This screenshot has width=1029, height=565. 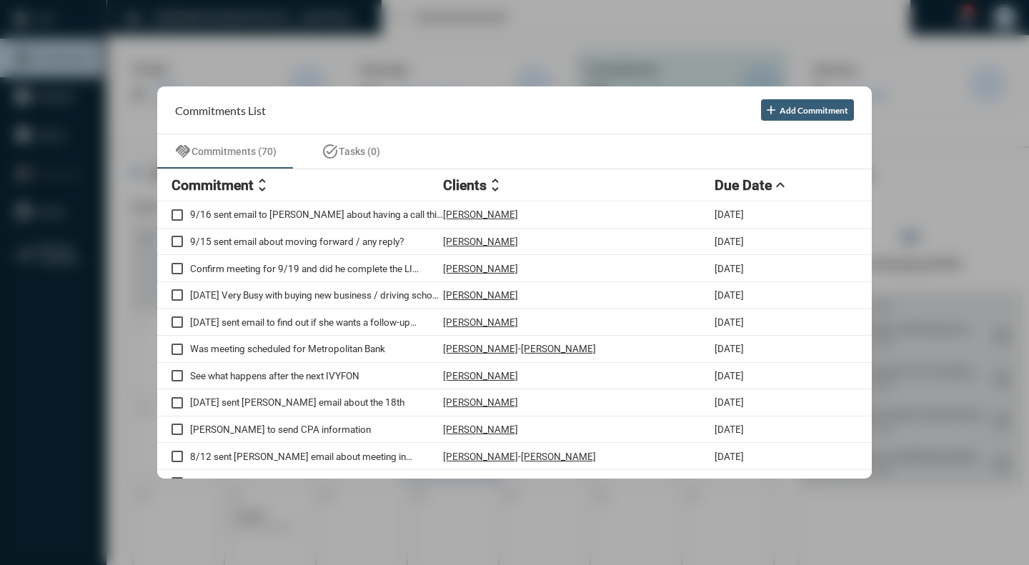 What do you see at coordinates (316, 376) in the screenshot?
I see `p: See what happens after the next IVYFON` at bounding box center [316, 376].